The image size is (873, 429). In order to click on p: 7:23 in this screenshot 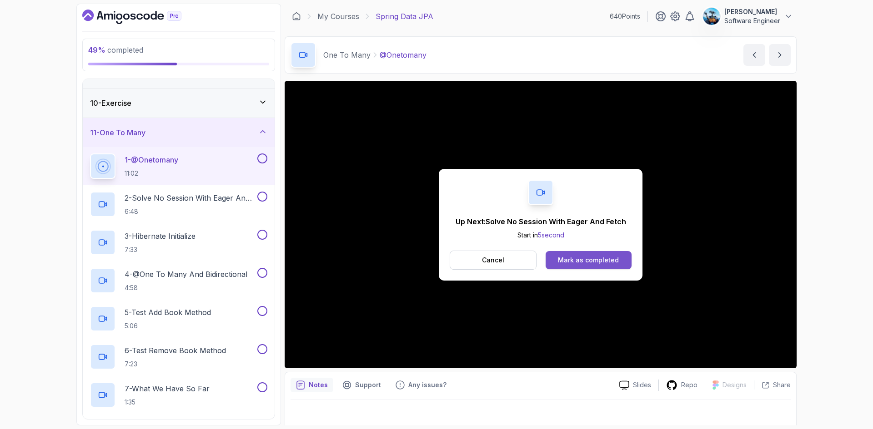, I will do `click(175, 364)`.